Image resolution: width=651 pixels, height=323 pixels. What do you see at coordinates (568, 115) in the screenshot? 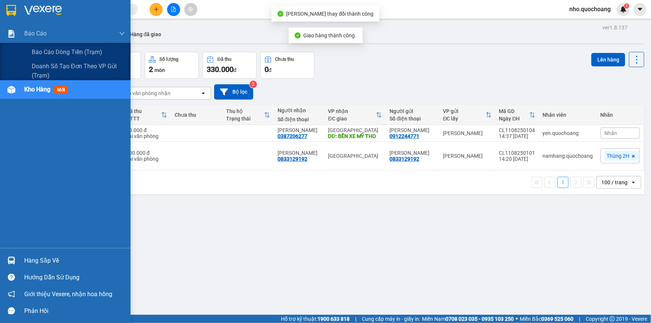
I see `div: Nhân viên` at bounding box center [568, 115].